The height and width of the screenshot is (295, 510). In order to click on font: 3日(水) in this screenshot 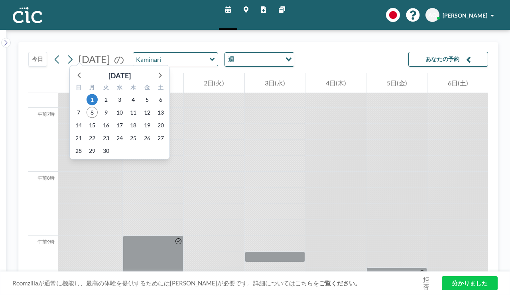, I will do `click(275, 83)`.